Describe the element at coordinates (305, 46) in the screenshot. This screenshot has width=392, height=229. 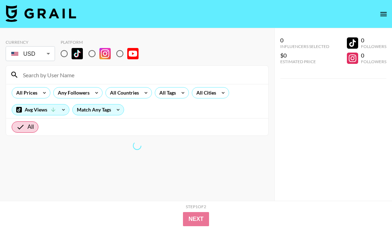
I see `div: Influencers Selected` at that location.